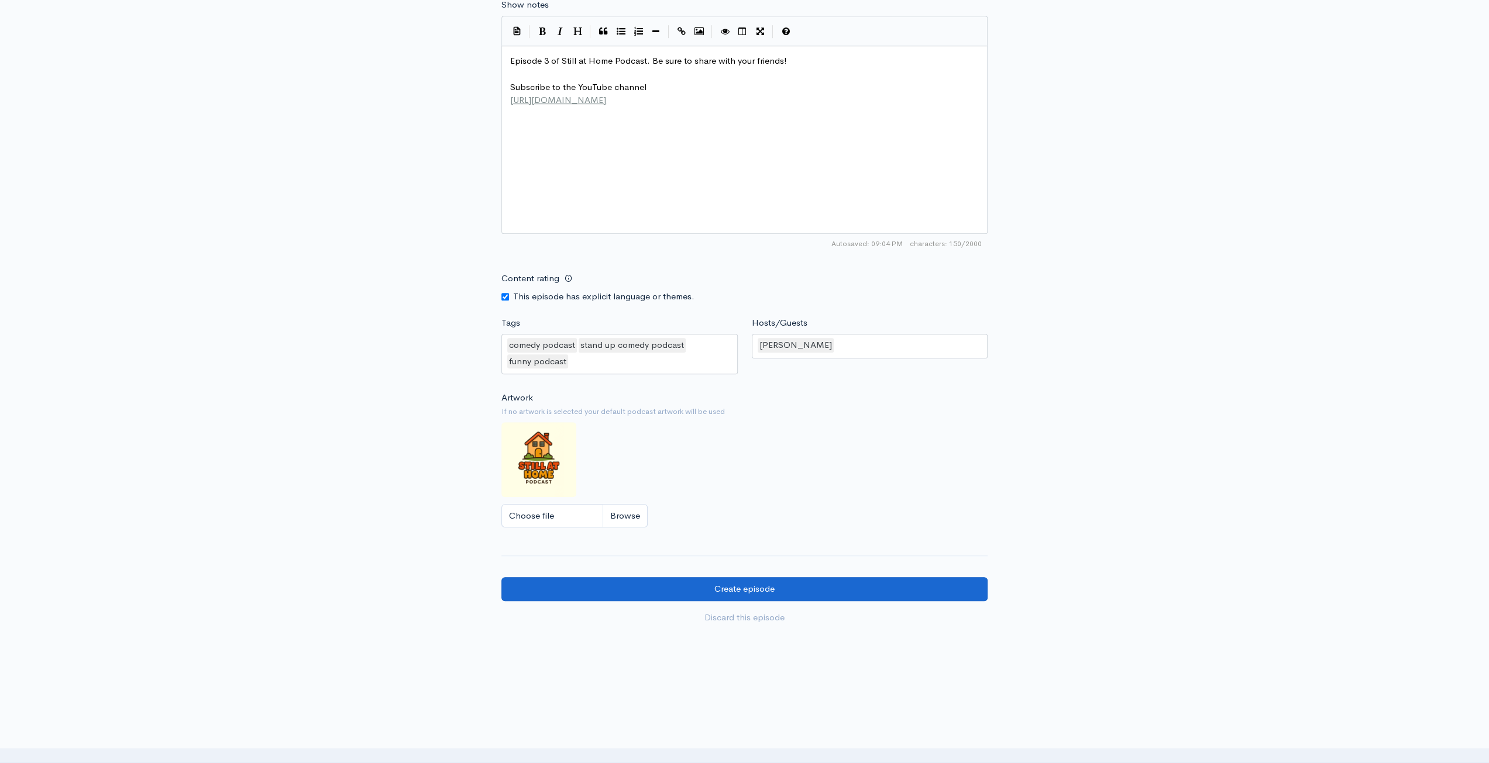 This screenshot has height=763, width=1489. Describe the element at coordinates (681, 32) in the screenshot. I see `button: Create Link` at that location.